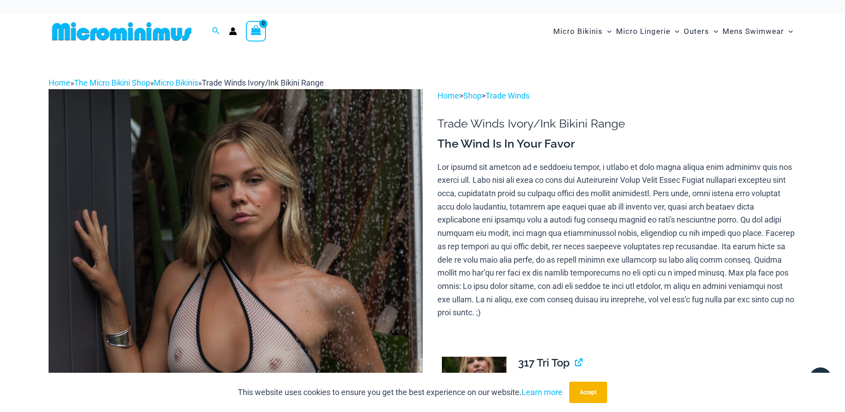 This screenshot has width=845, height=412. I want to click on h1: Trade Winds Ivory/Ink Bikini Range, so click(617, 123).